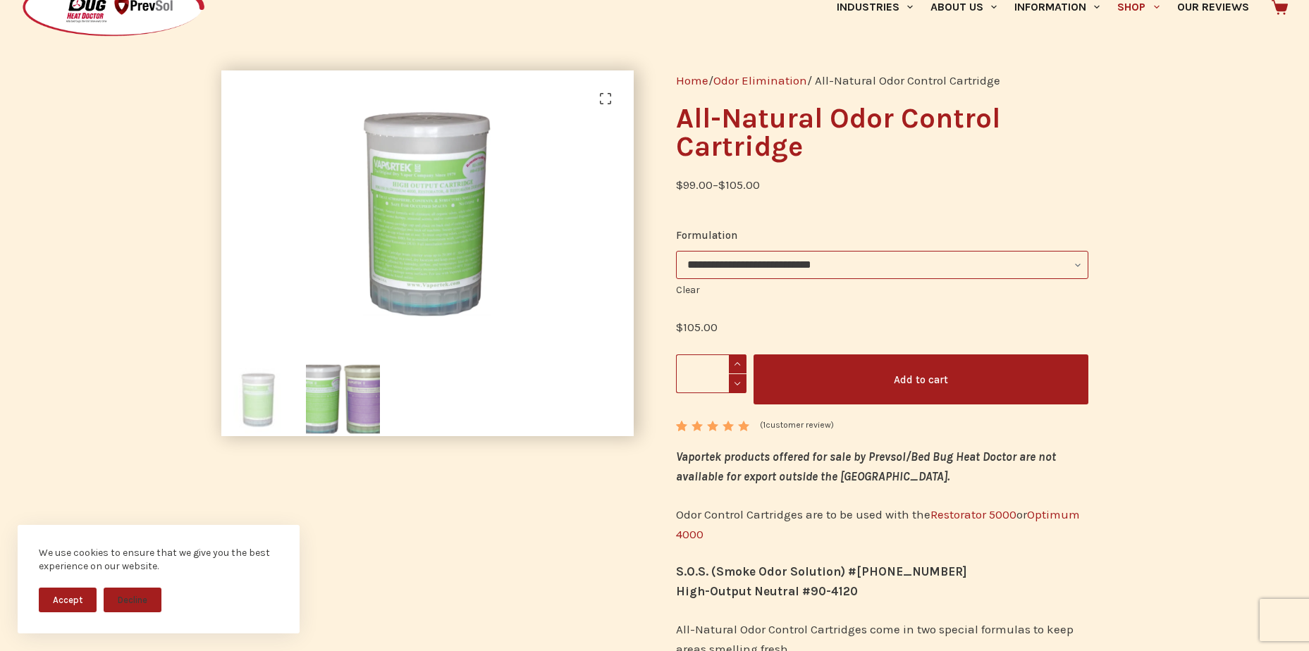 The height and width of the screenshot is (651, 1309). I want to click on bdi: 99.00, so click(694, 185).